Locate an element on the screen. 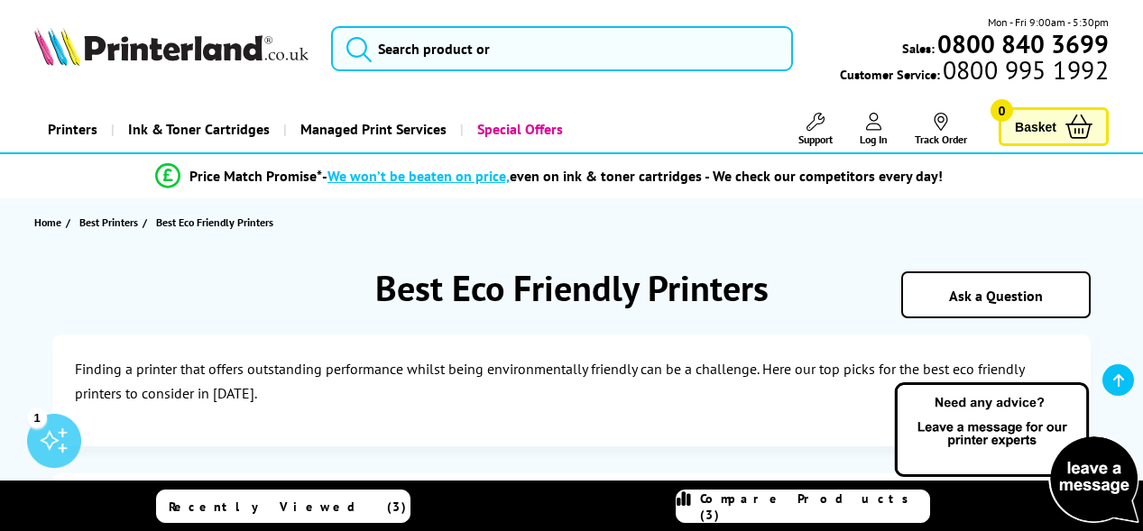  span: Ink & Toner Cartridges is located at coordinates (199, 129).